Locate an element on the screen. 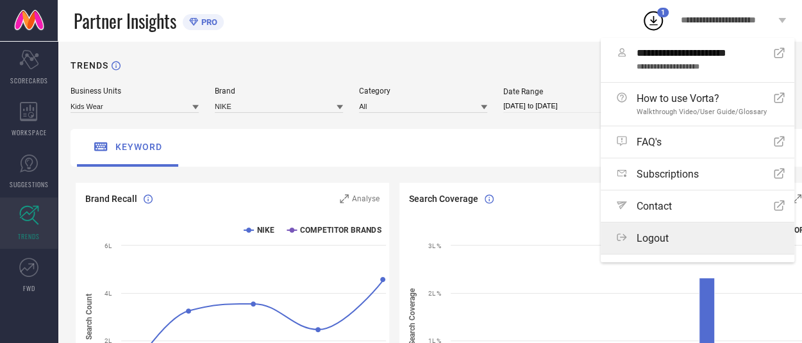  span: FAQ's is located at coordinates (649, 142).